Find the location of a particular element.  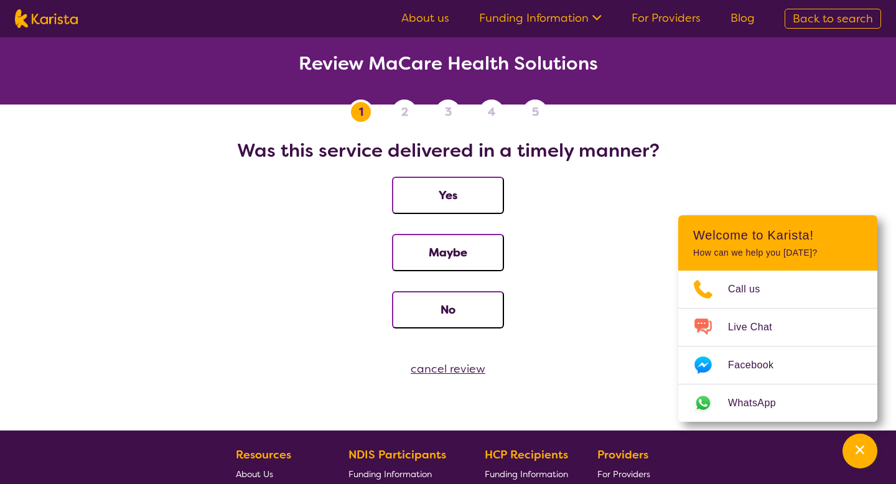

b: NDIS Participants is located at coordinates (397, 455).